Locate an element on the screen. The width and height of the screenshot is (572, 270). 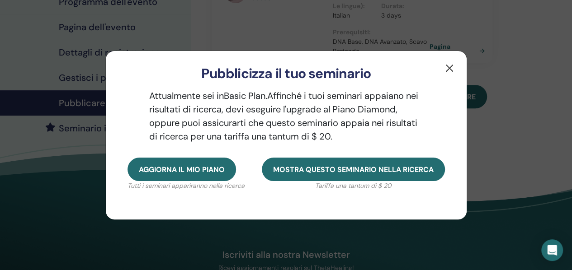
h3: Pubblicizza il tuo seminario is located at coordinates (286, 74).